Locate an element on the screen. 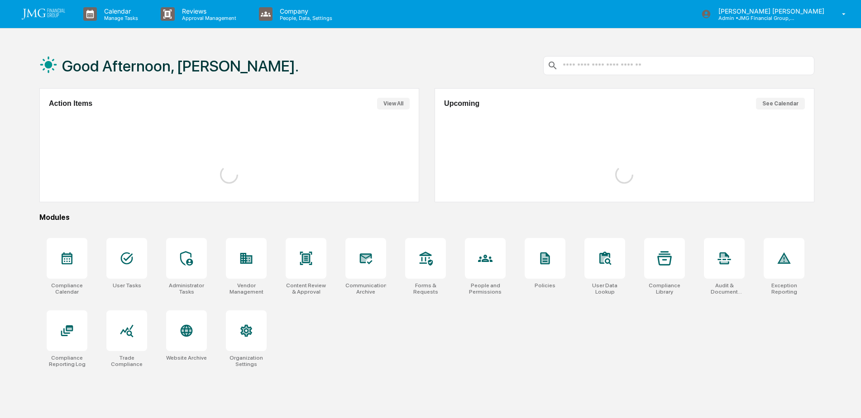 Image resolution: width=861 pixels, height=418 pixels. p: Manage Tasks is located at coordinates (119, 18).